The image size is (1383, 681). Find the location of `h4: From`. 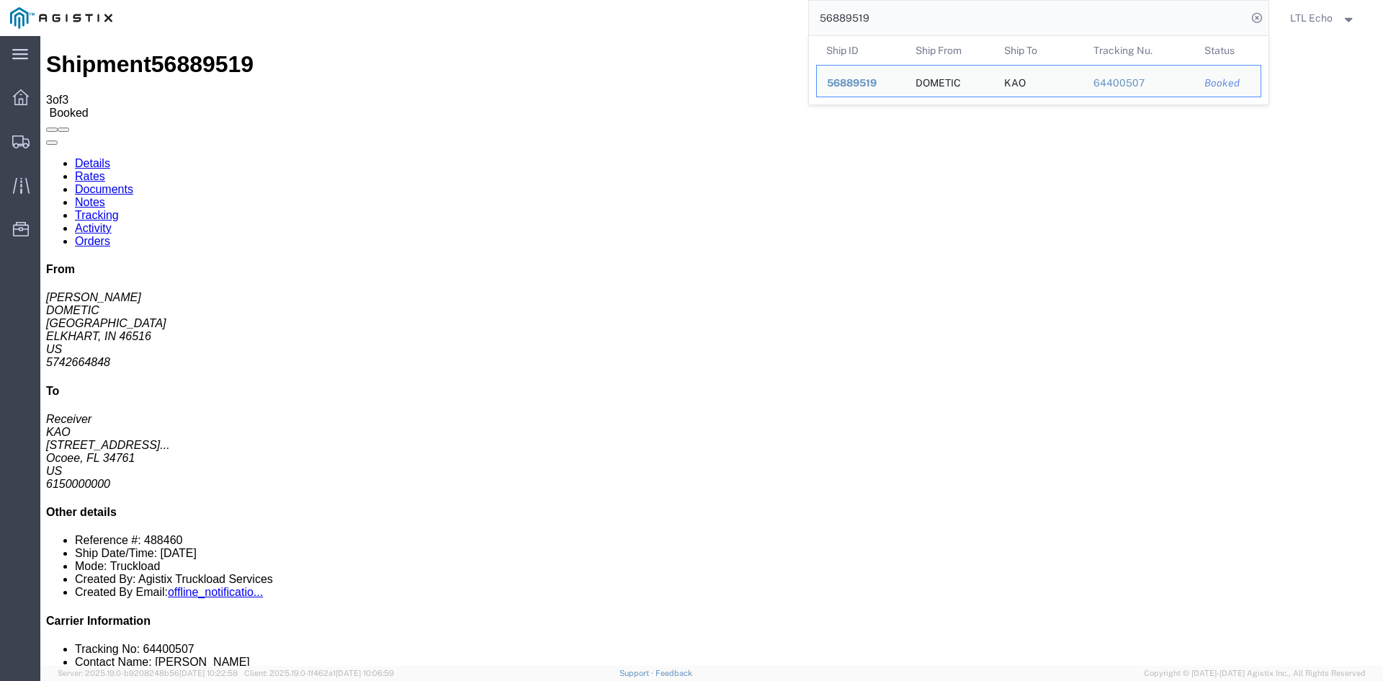

h4: From is located at coordinates (671, 233).